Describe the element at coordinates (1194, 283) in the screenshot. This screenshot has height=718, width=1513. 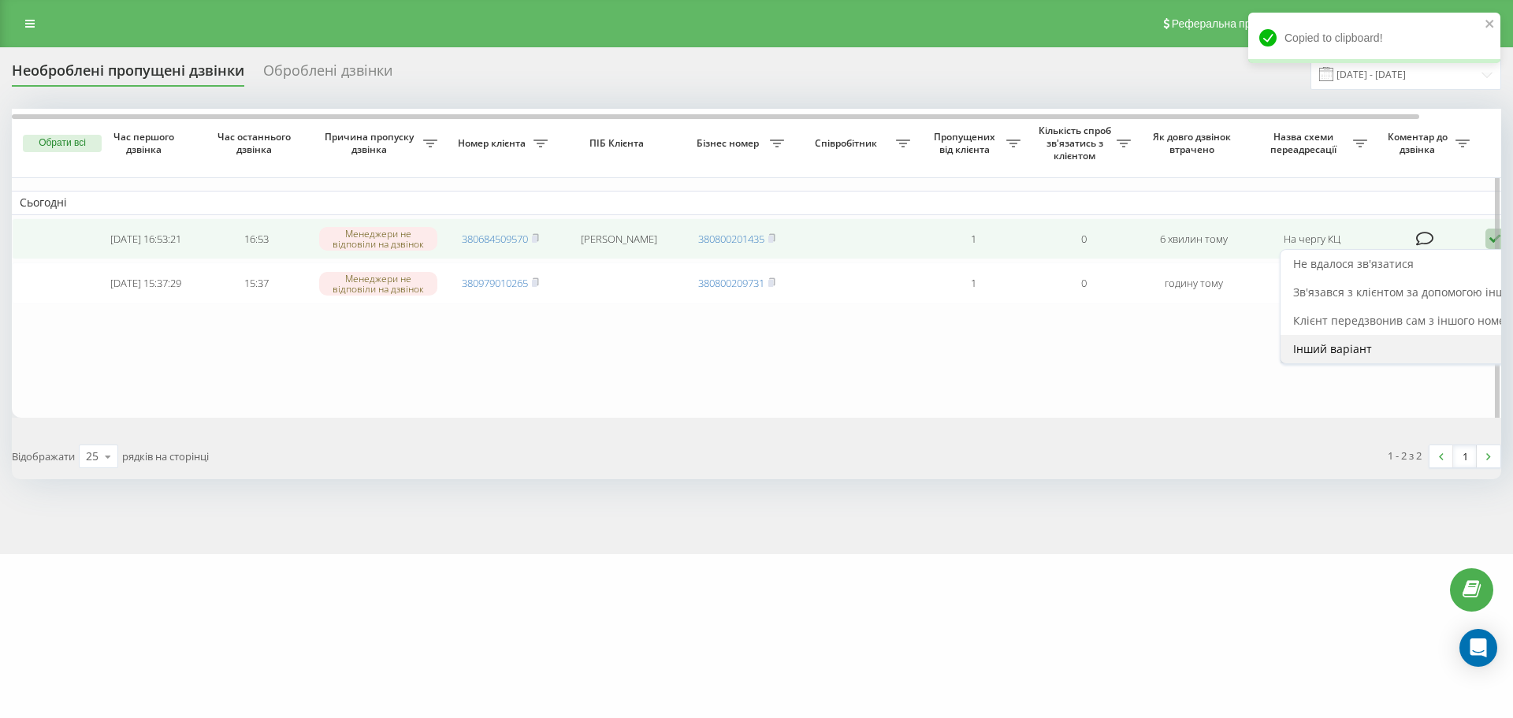
I see `td: годину тому` at that location.